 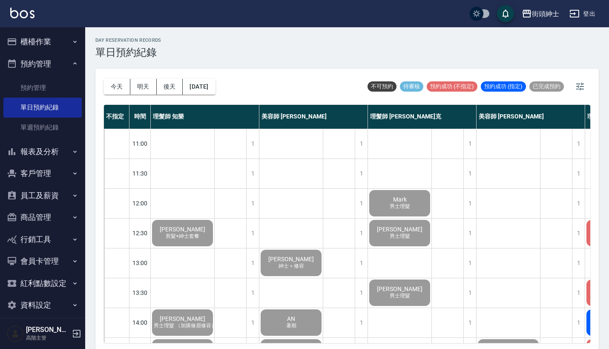 What do you see at coordinates (128, 40) in the screenshot?
I see `h2: day Reservation records` at bounding box center [128, 40].